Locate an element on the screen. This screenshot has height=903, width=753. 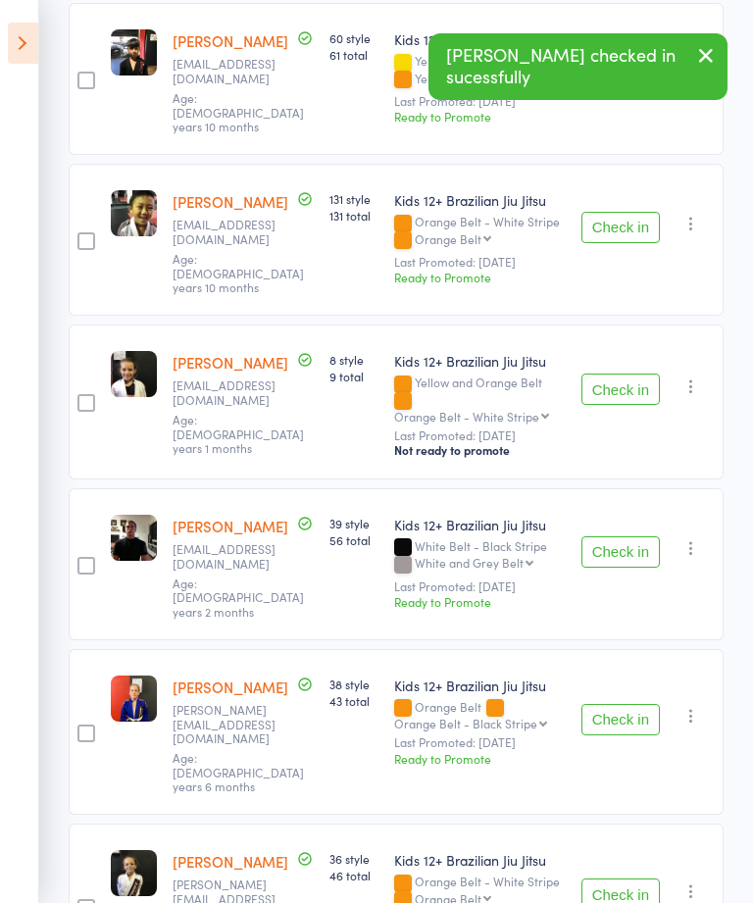
small: htakanori1005@gmail.com is located at coordinates (236, 231).